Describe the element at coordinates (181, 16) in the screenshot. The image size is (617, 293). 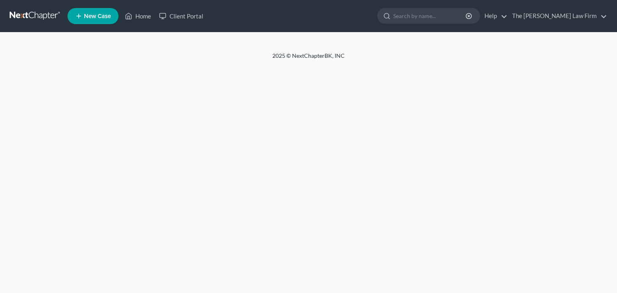
I see `a: Client Portal` at that location.